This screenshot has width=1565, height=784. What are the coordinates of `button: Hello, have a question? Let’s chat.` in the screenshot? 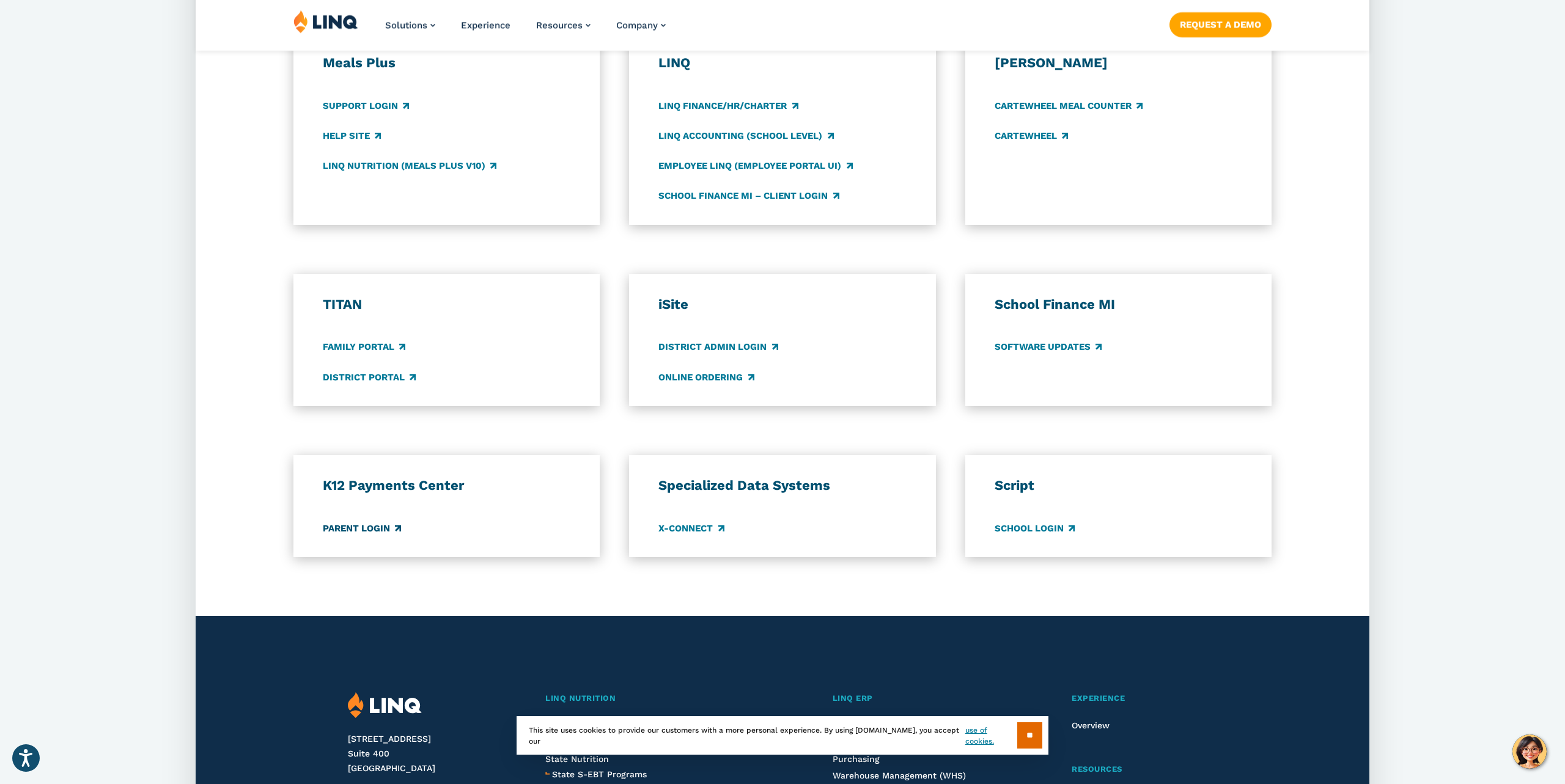 It's located at (1529, 751).